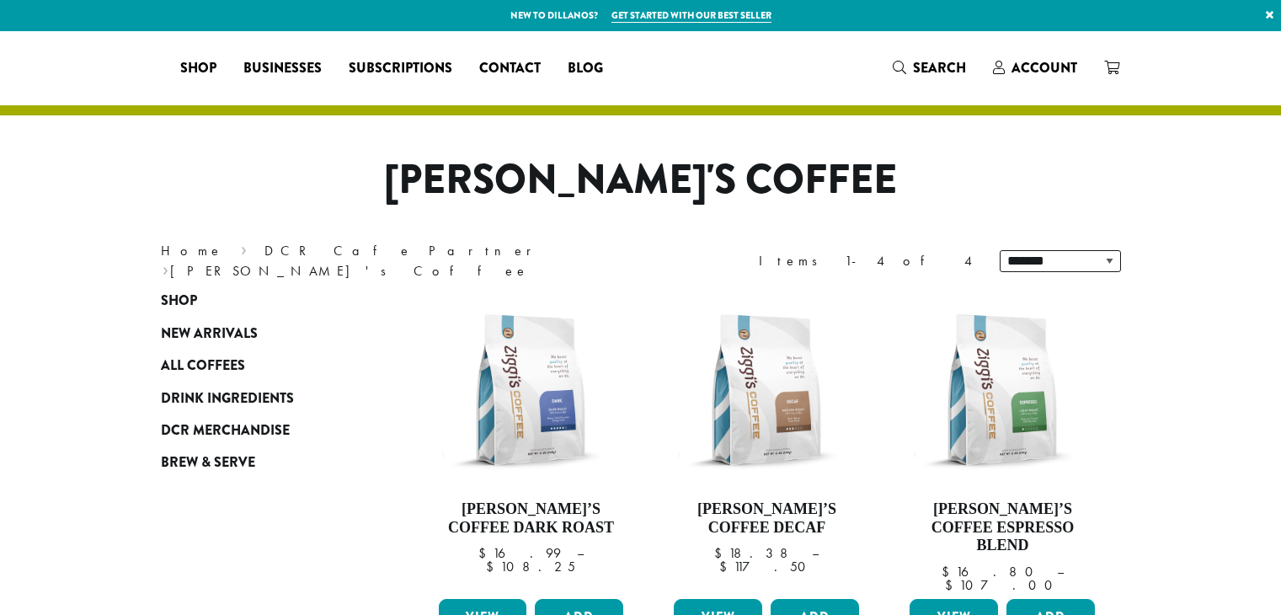 The image size is (1281, 615). I want to click on span: New Arrivals, so click(209, 333).